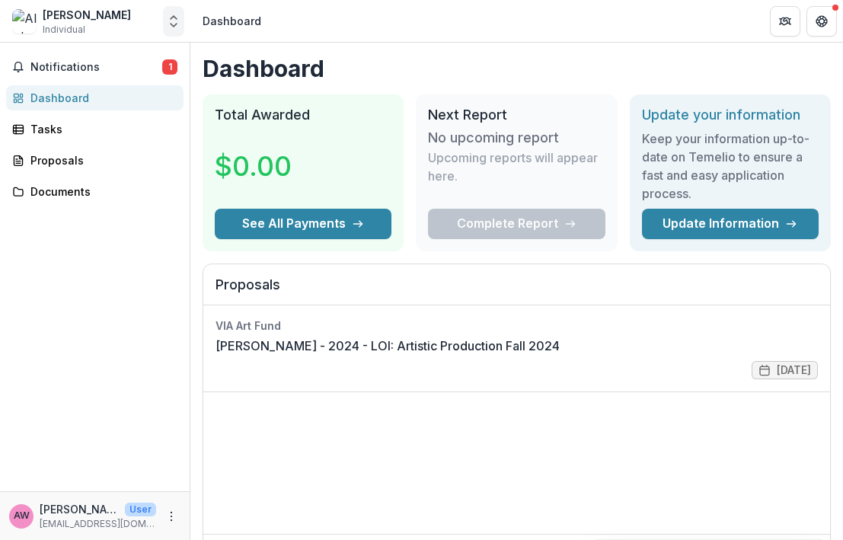 The image size is (843, 540). Describe the element at coordinates (516, 115) in the screenshot. I see `h2: Next Report` at that location.